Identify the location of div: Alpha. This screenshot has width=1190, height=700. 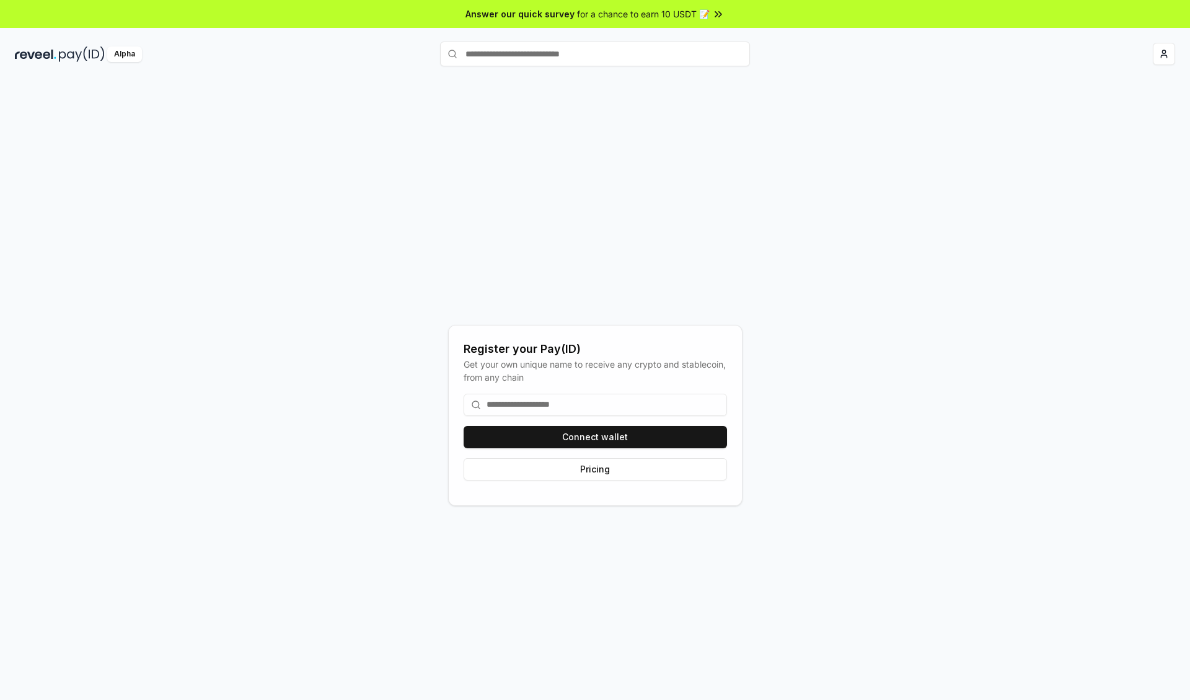
(125, 54).